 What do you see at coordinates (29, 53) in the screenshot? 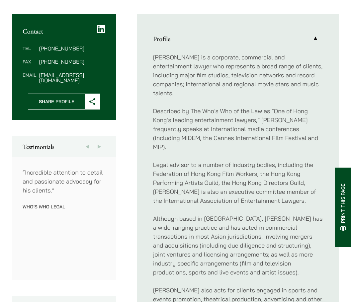
I see `dt: Tel` at bounding box center [29, 53].